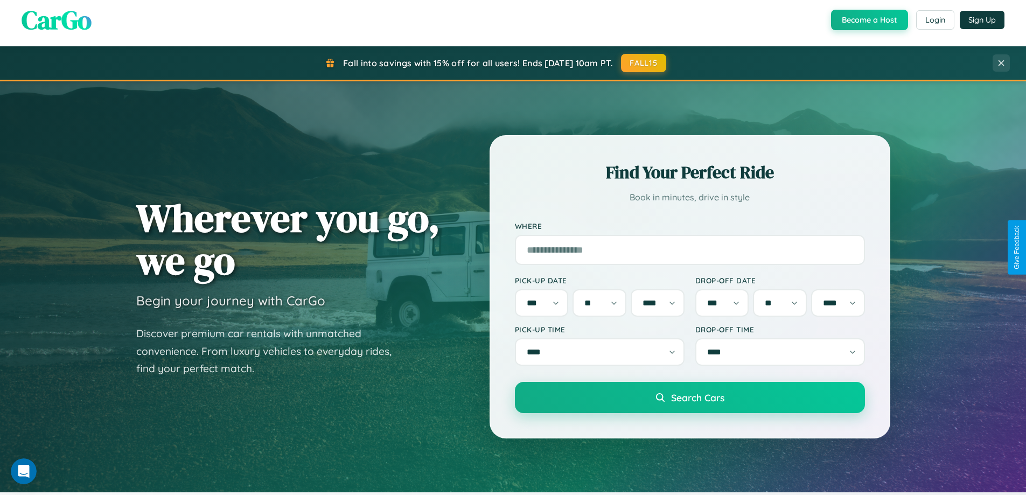 The width and height of the screenshot is (1026, 495). Describe the element at coordinates (600, 329) in the screenshot. I see `label: Pick-up Time` at that location.